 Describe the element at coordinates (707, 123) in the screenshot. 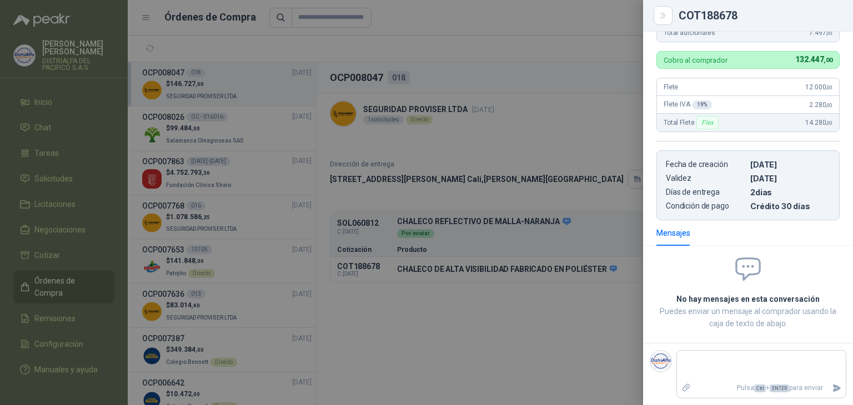

I see `div: Flex` at that location.